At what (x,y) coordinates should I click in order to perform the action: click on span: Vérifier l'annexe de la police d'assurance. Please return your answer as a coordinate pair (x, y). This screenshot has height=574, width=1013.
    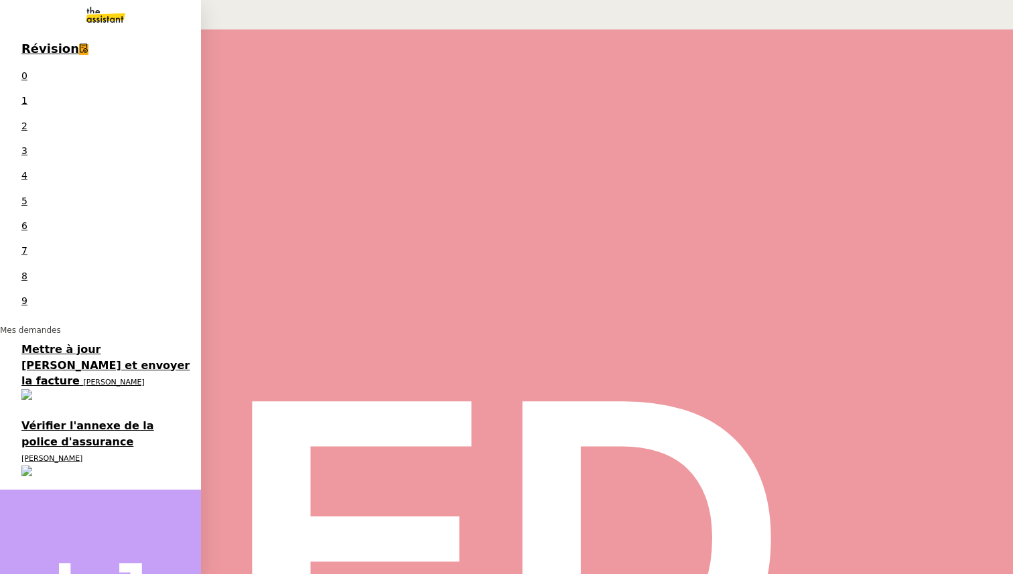
    Looking at the image, I should click on (88, 434).